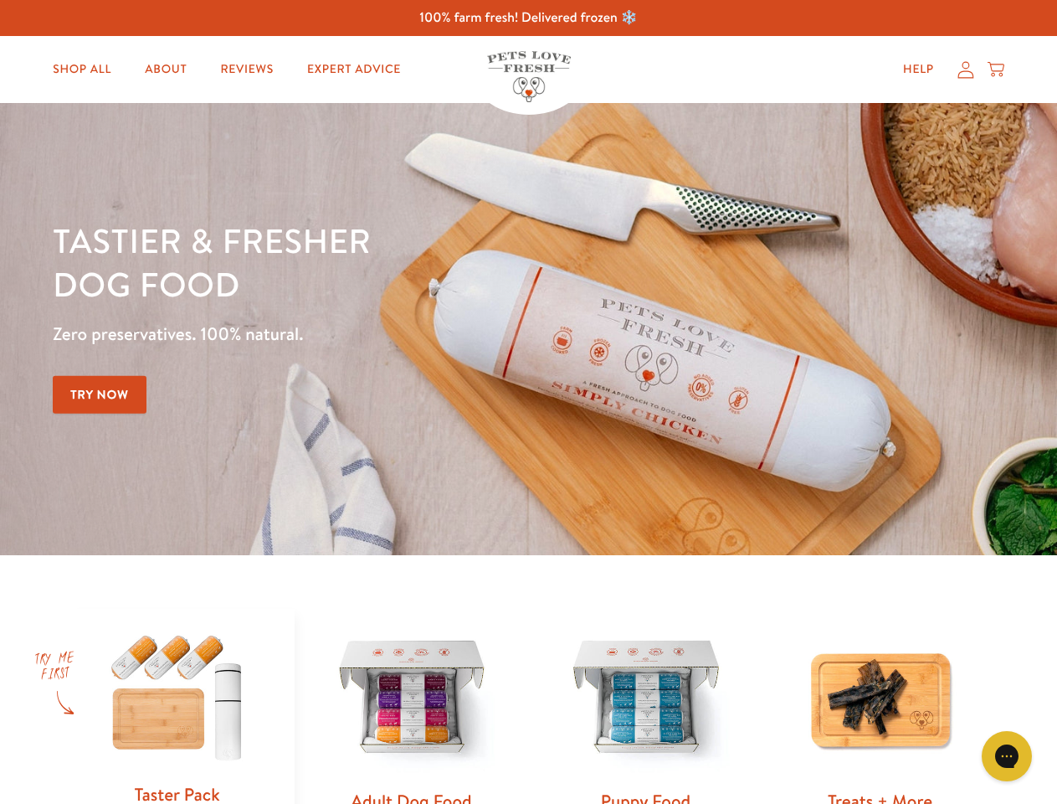 This screenshot has width=1057, height=804. What do you see at coordinates (100, 394) in the screenshot?
I see `a: Try Now` at bounding box center [100, 394].